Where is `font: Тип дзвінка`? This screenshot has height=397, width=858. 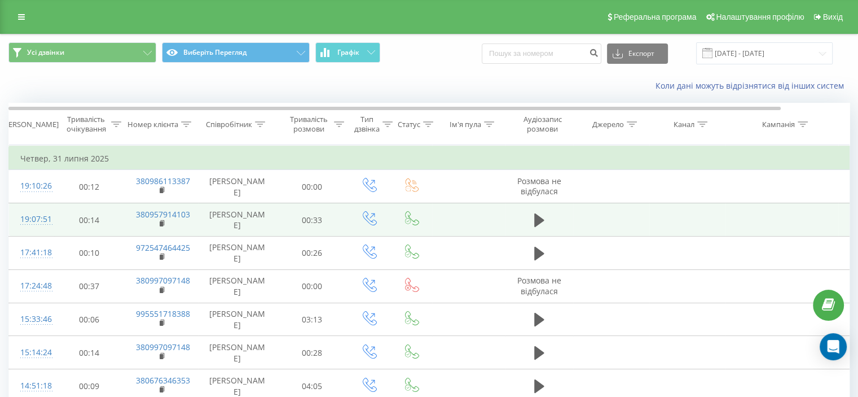 font: Тип дзвінка is located at coordinates (367, 124).